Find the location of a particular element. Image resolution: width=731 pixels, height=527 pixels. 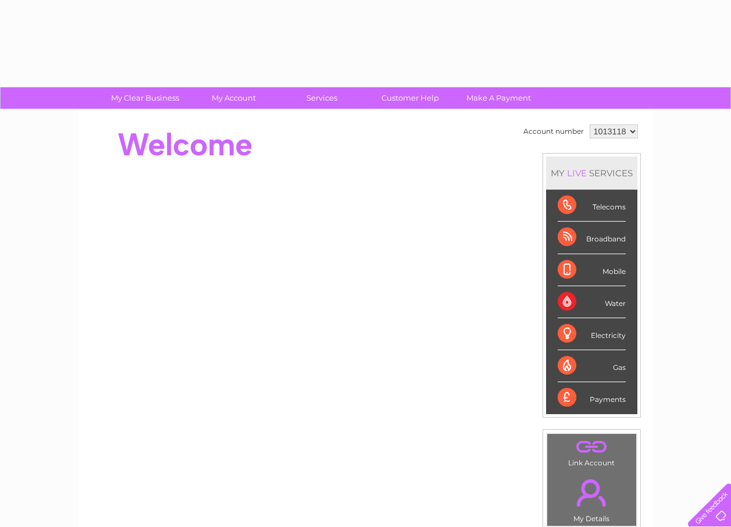

div: Mobile is located at coordinates (592, 270).